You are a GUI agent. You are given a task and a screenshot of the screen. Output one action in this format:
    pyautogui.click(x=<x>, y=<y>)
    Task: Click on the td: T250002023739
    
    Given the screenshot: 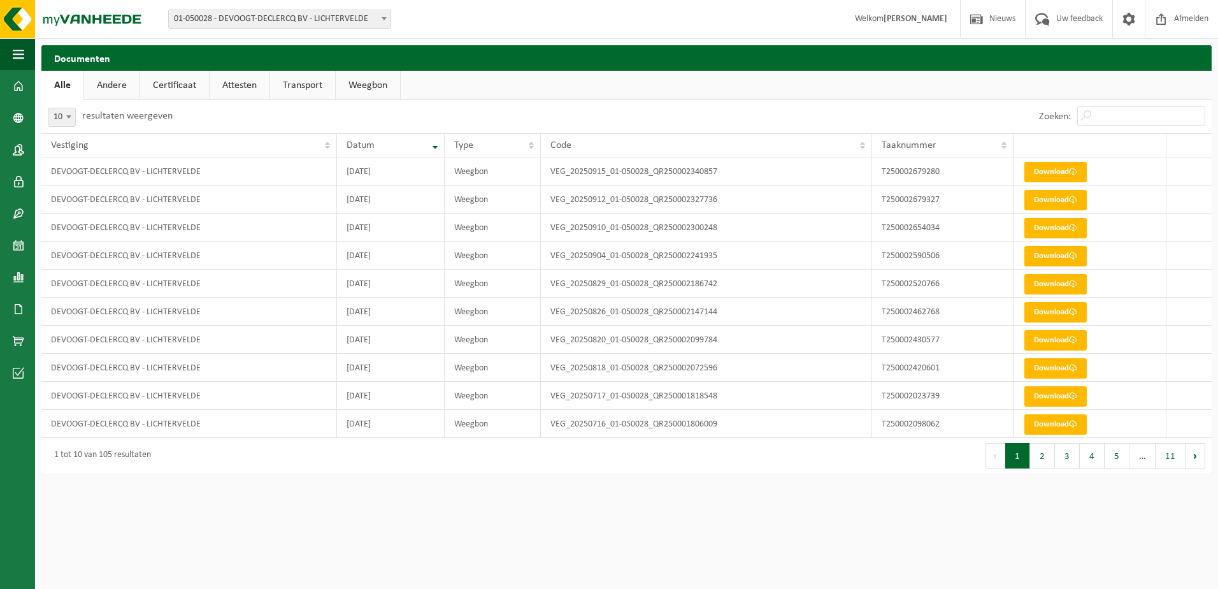 What is the action you would take?
    pyautogui.click(x=943, y=396)
    